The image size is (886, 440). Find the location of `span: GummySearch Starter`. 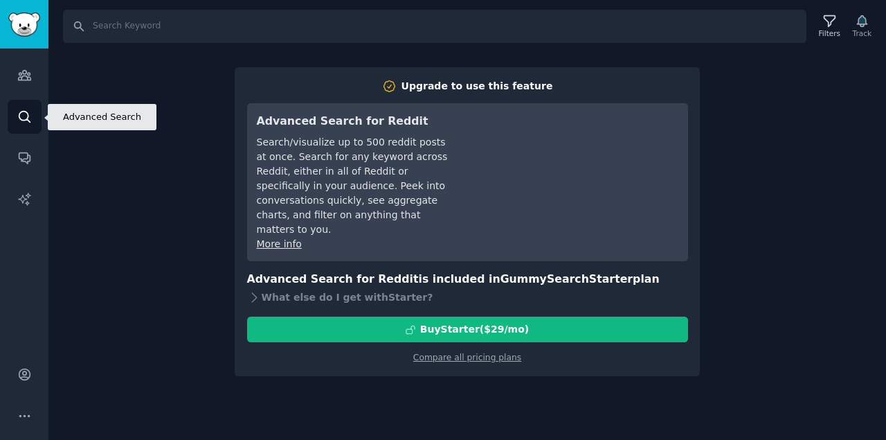

span: GummySearch Starter is located at coordinates (566, 278).